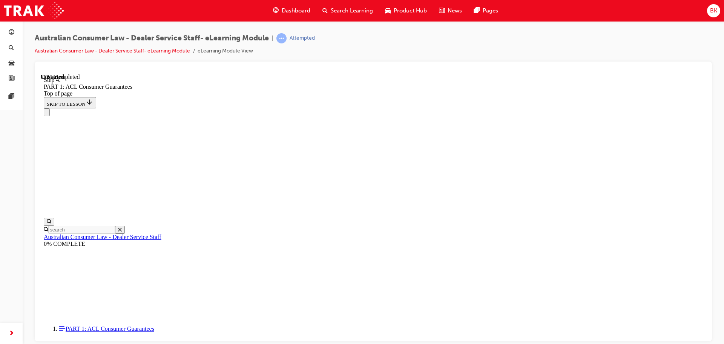 Image resolution: width=724 pixels, height=344 pixels. What do you see at coordinates (302, 38) in the screenshot?
I see `div: Attempted` at bounding box center [302, 38].